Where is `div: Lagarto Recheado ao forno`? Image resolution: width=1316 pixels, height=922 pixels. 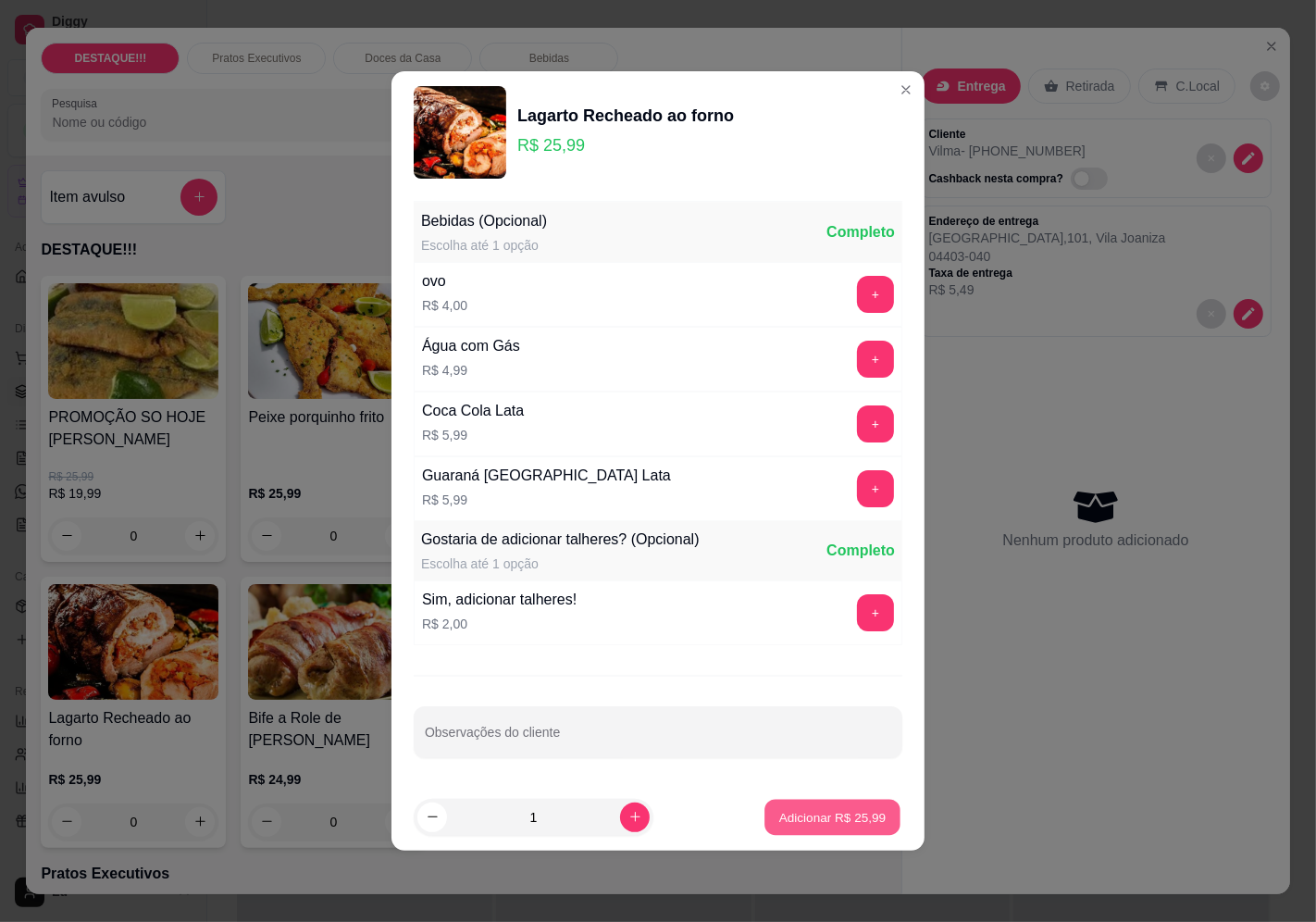
div: Lagarto Recheado ao forno is located at coordinates (626, 116).